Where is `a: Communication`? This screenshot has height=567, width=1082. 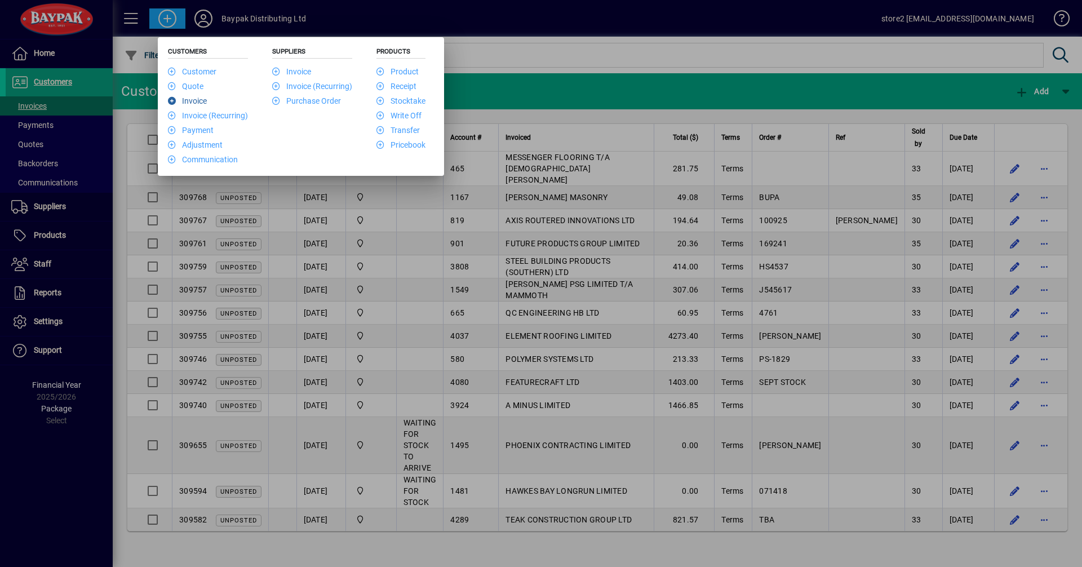
a: Communication is located at coordinates (203, 159).